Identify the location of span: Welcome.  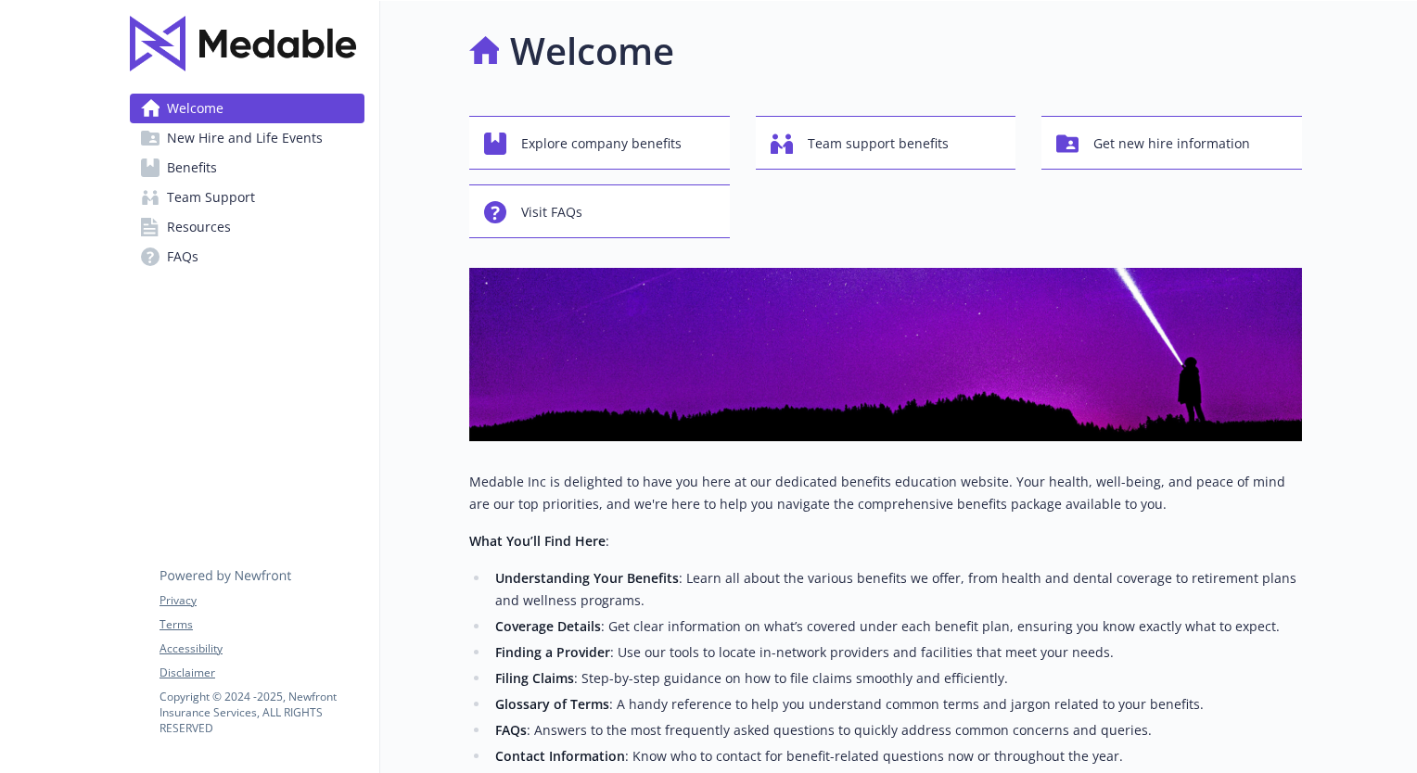
(195, 108).